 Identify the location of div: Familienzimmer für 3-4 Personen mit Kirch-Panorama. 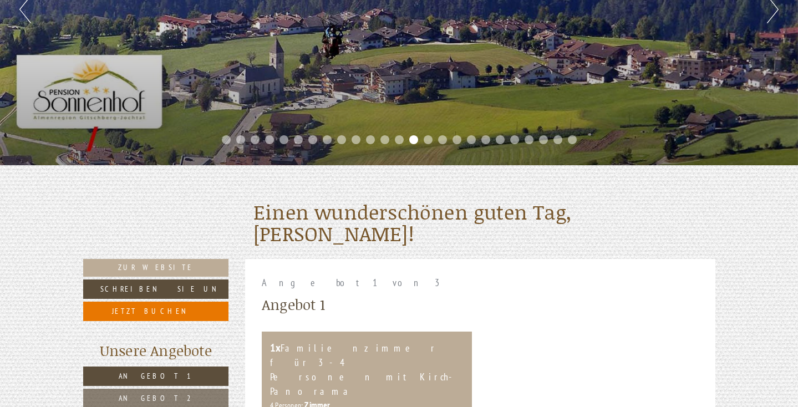
(367, 369).